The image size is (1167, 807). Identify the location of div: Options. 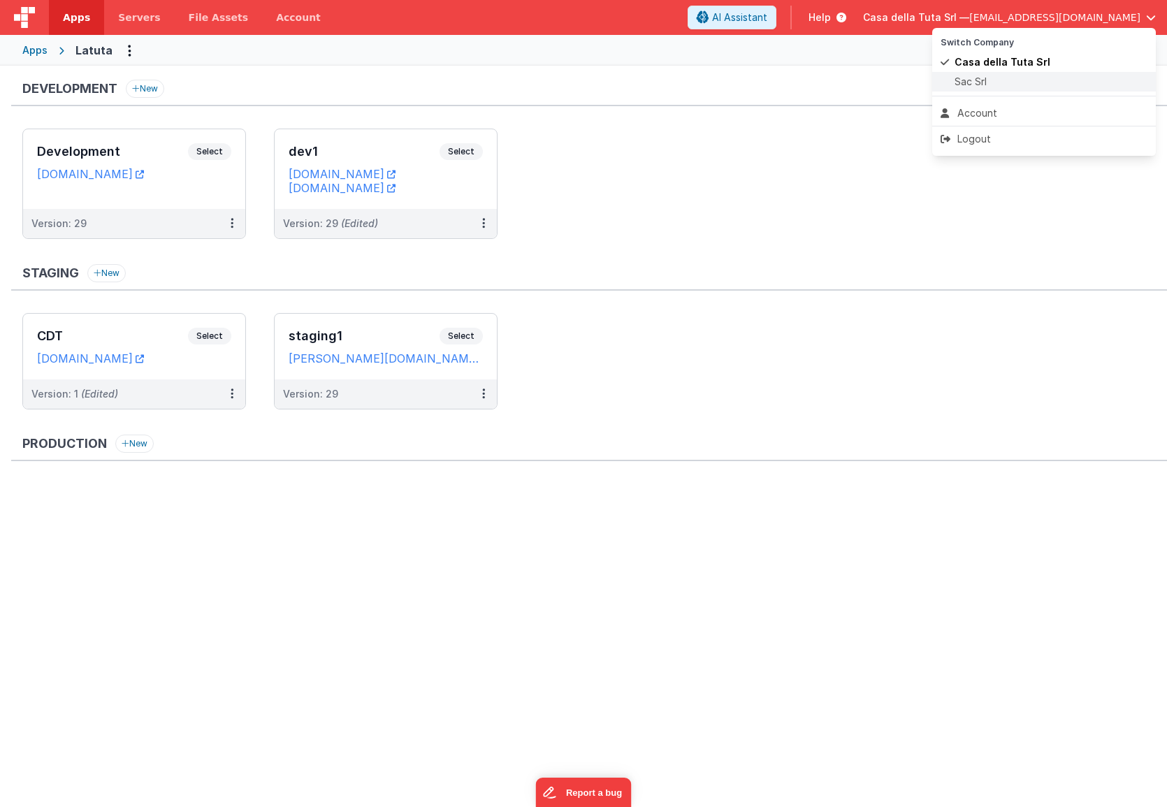
(1044, 92).